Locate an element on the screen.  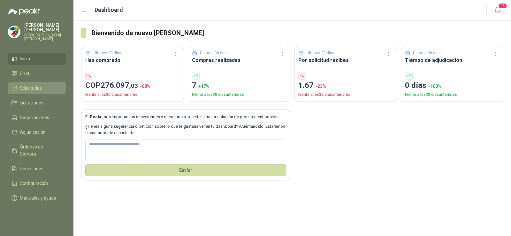
a: Configuración is located at coordinates (37, 183).